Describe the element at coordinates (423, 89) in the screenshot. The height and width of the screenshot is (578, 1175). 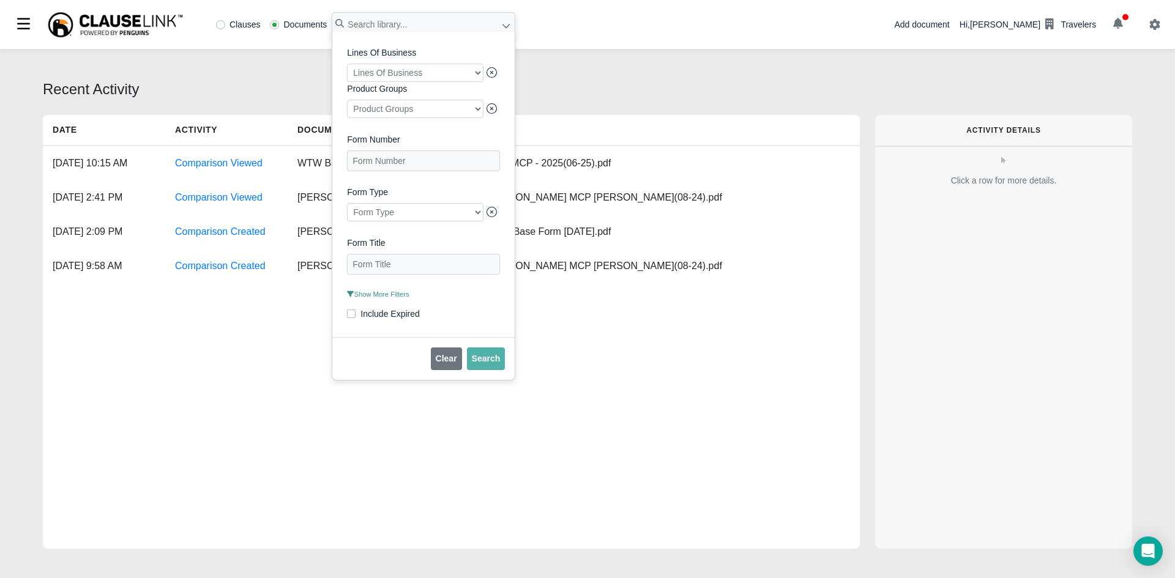
I see `label: Product Groups` at that location.